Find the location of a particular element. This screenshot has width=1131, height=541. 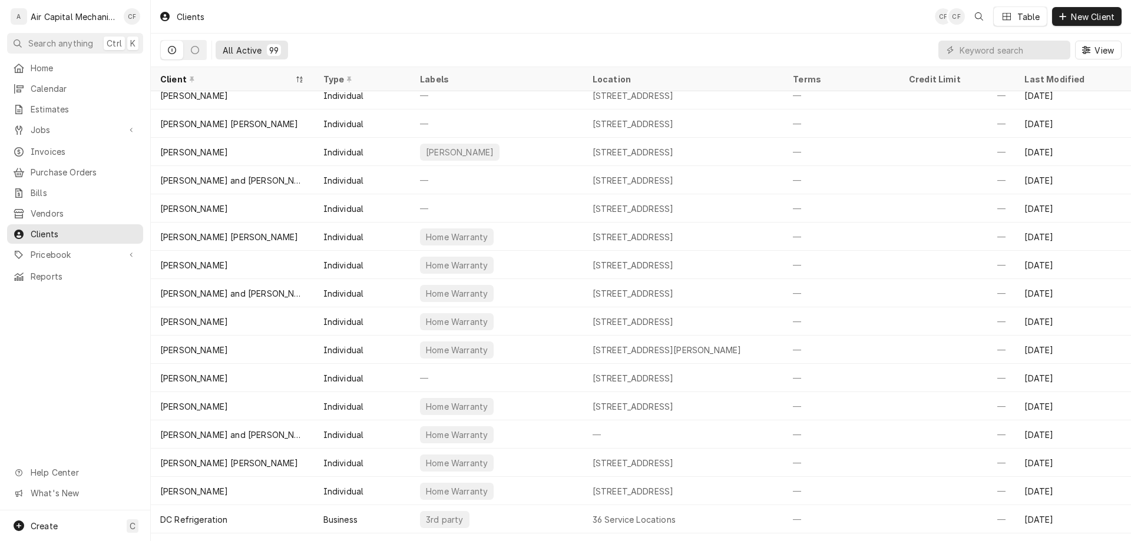

span: C is located at coordinates (133, 526).